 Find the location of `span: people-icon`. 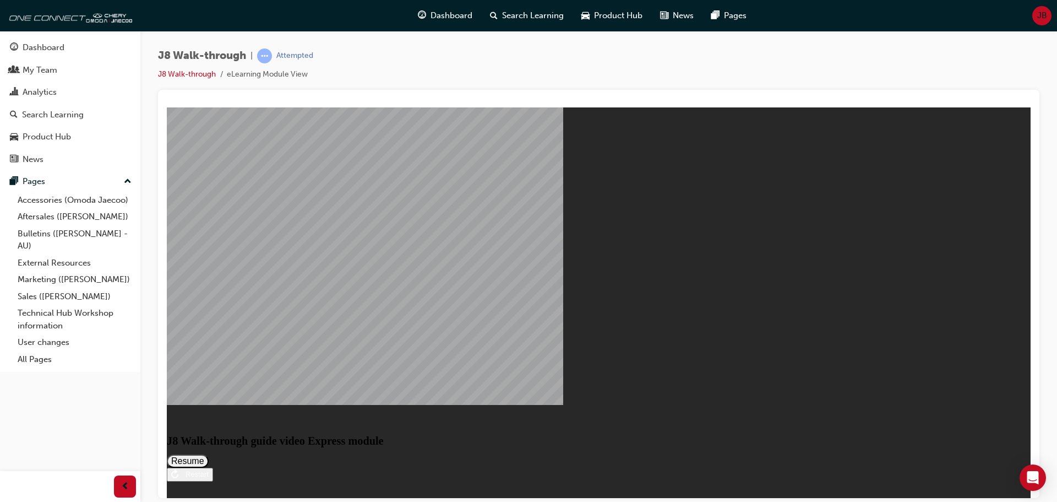

span: people-icon is located at coordinates (14, 70).